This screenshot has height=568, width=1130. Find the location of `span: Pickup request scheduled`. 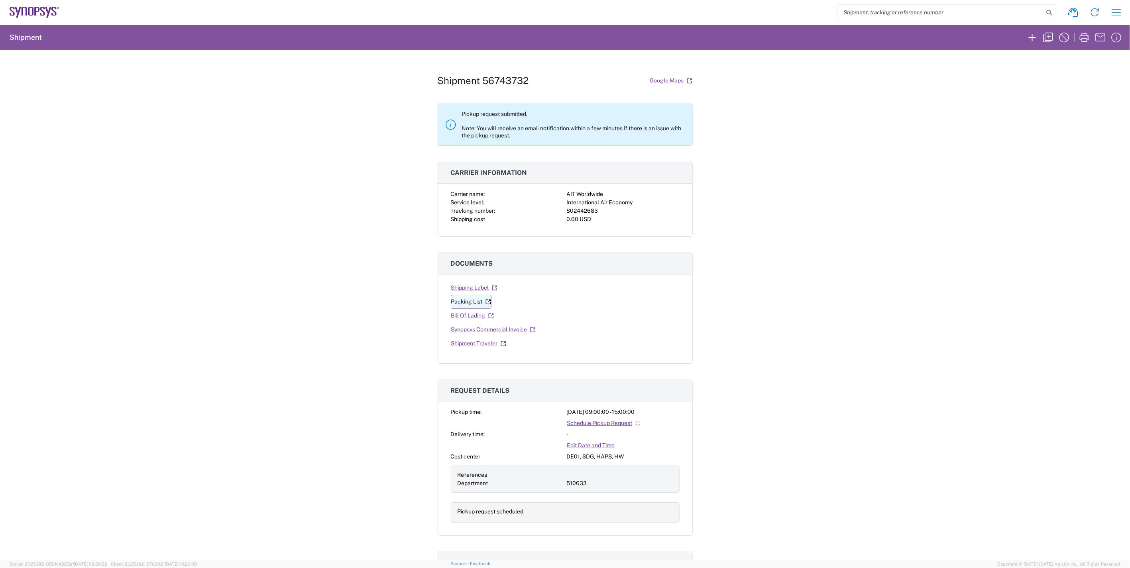

span: Pickup request scheduled is located at coordinates (491, 512).